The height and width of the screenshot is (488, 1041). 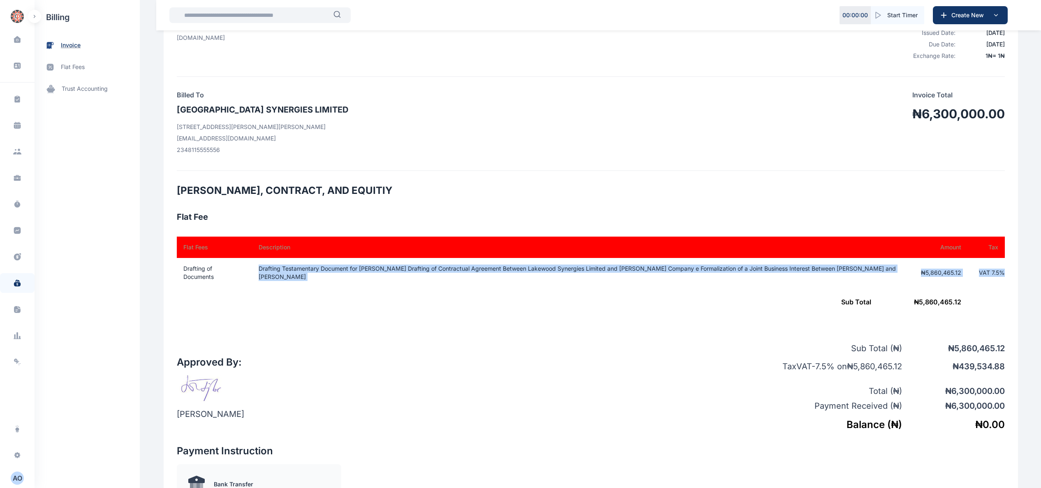 What do you see at coordinates (212, 273) in the screenshot?
I see `td: Drafting of Documents` at bounding box center [212, 273].